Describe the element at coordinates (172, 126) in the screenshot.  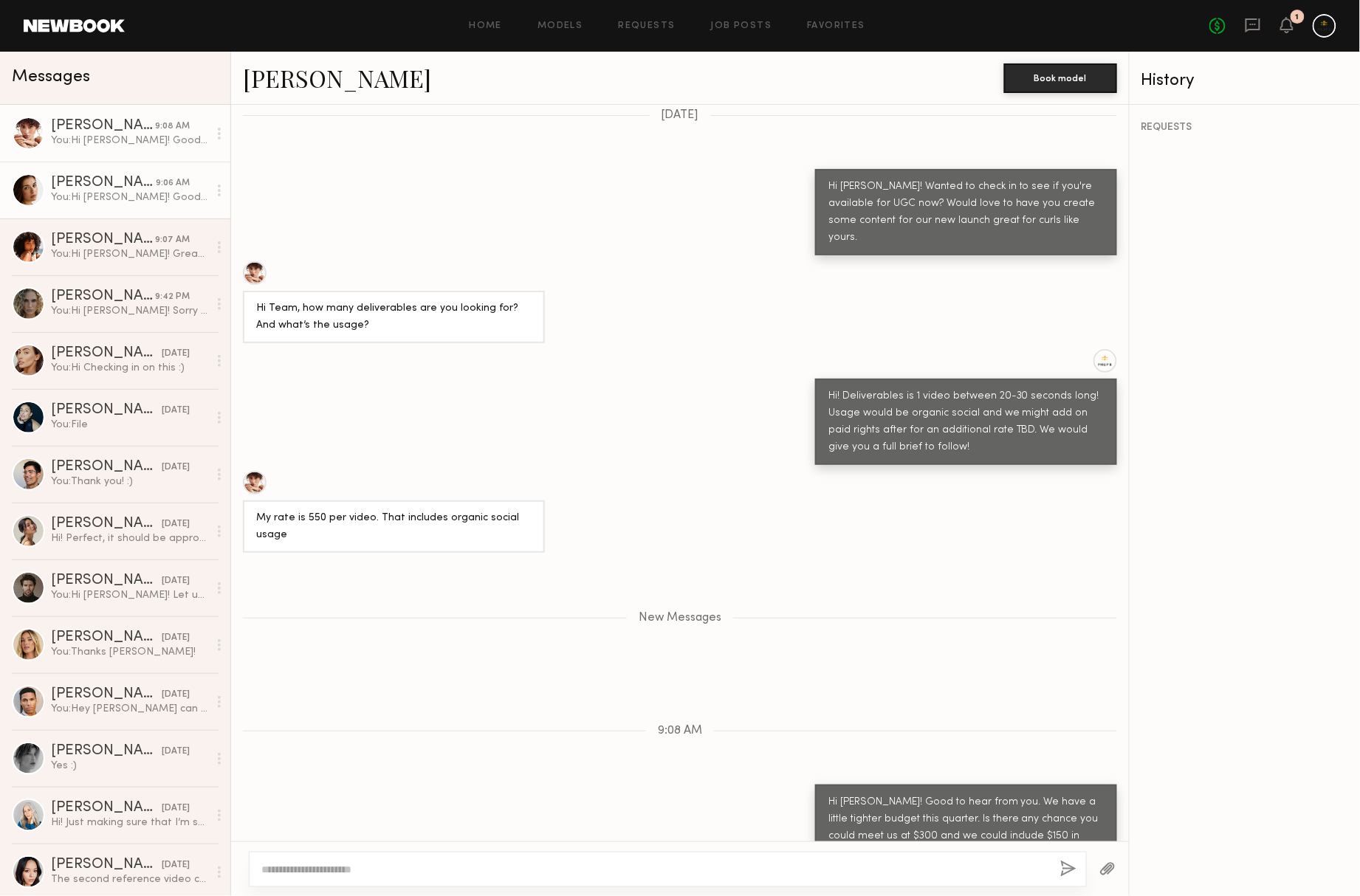
I see `div: 9:08 AM` at that location.